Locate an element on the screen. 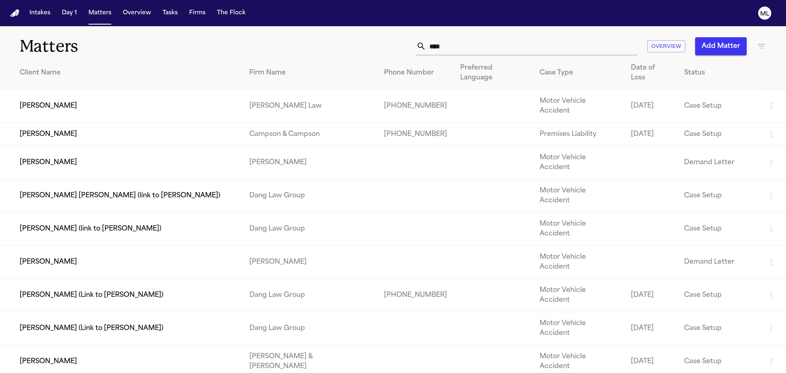 The width and height of the screenshot is (786, 373). div: Date of Loss is located at coordinates (651, 73).